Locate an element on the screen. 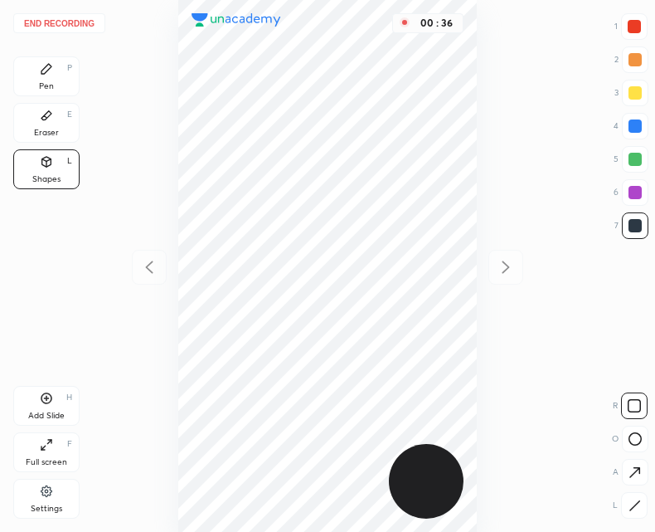  div: H is located at coordinates (69, 397).